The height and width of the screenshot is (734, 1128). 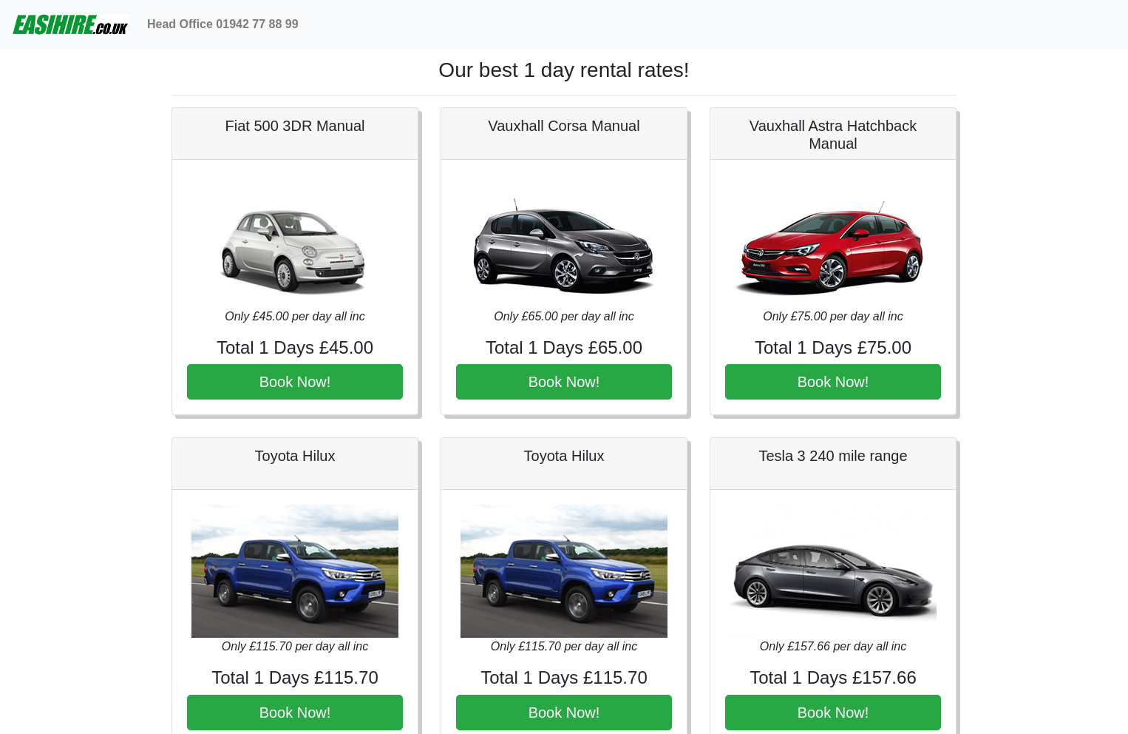 What do you see at coordinates (564, 70) in the screenshot?
I see `h1: Our best 1 day rental rates!` at bounding box center [564, 70].